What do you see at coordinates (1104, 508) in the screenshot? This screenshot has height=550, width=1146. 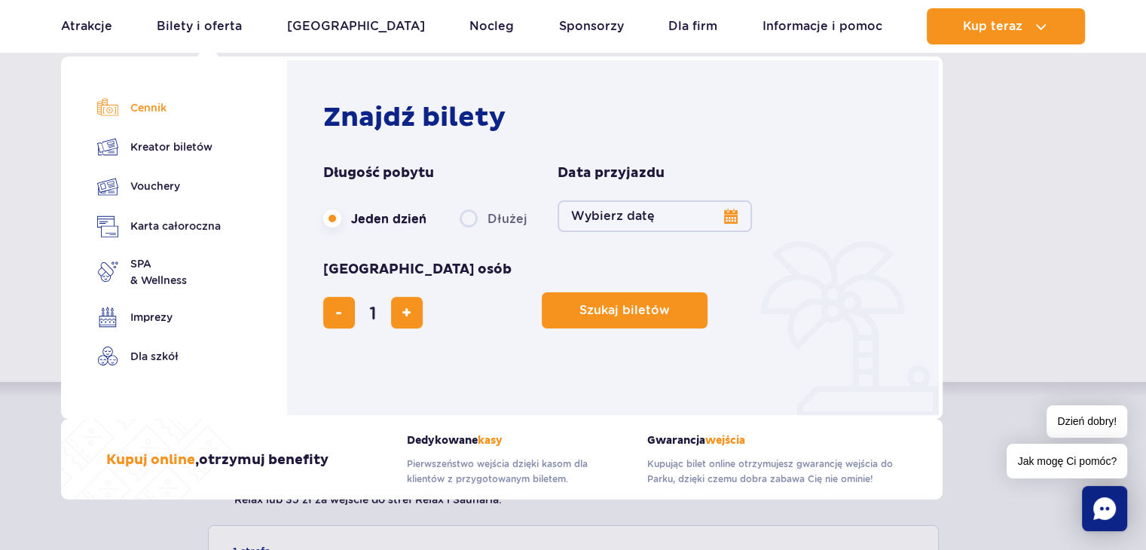 I see `div: Chat` at bounding box center [1104, 508].